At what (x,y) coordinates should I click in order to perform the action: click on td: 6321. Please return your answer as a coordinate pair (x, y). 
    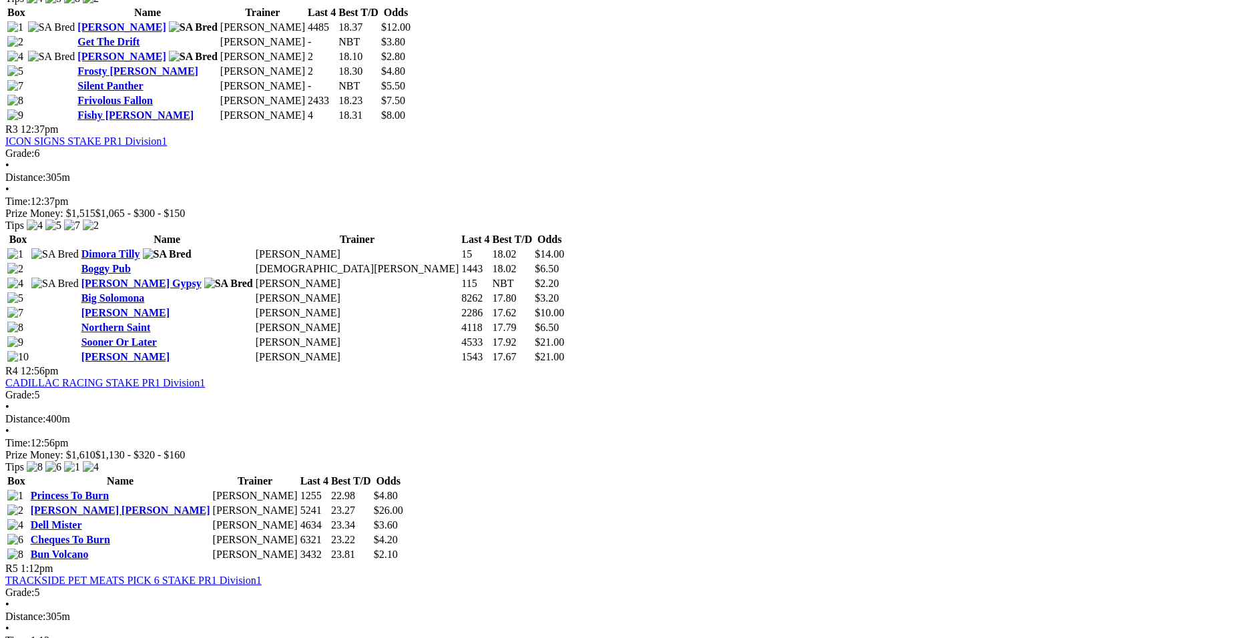
    Looking at the image, I should click on (314, 540).